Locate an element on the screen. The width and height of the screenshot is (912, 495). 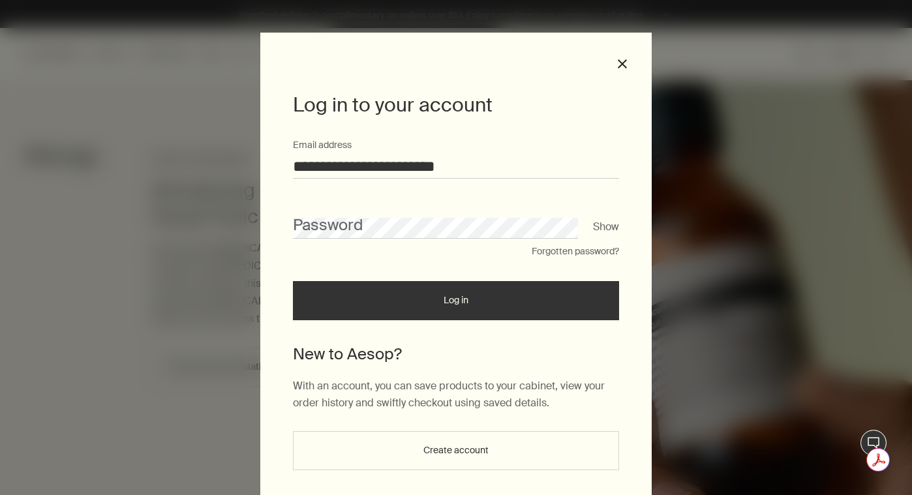
button: Log in is located at coordinates (456, 301).